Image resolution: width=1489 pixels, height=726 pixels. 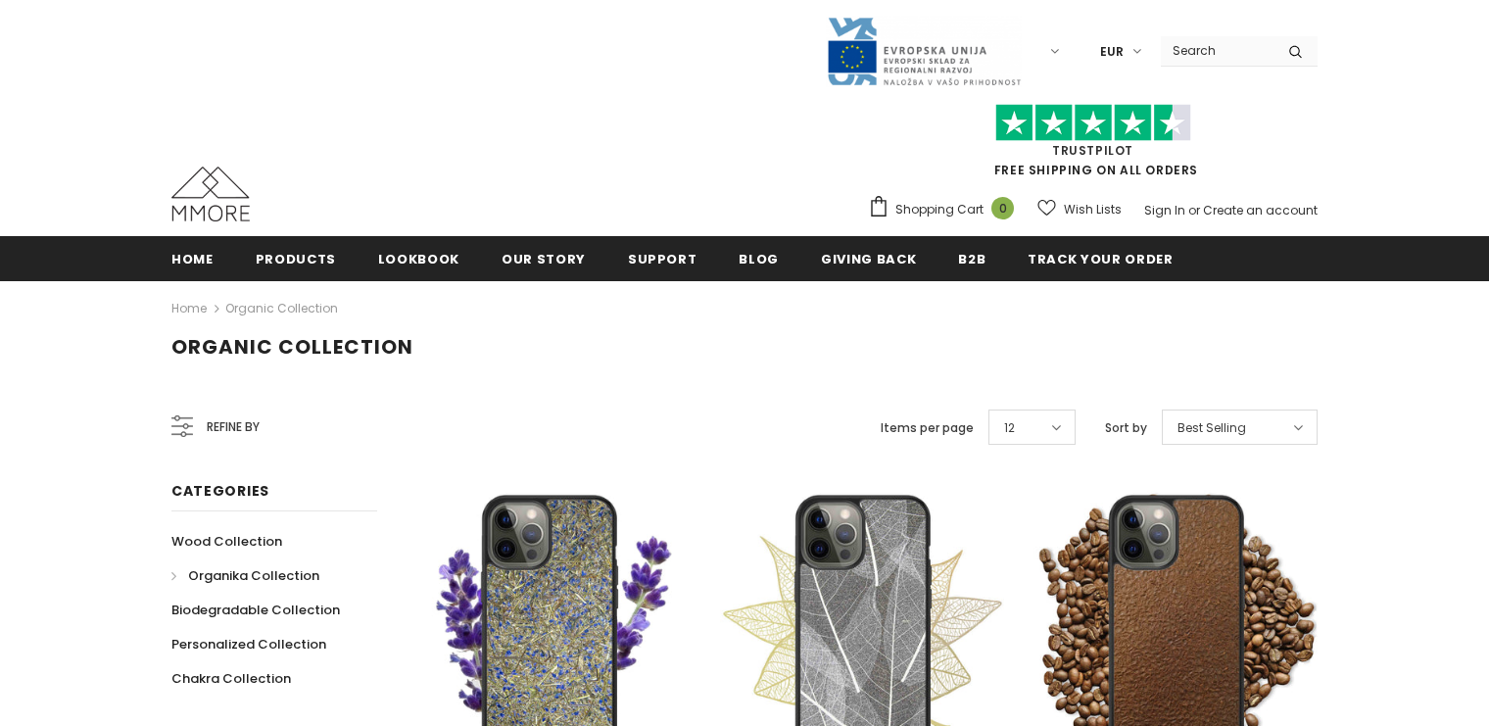 What do you see at coordinates (220, 491) in the screenshot?
I see `span: Categories` at bounding box center [220, 491].